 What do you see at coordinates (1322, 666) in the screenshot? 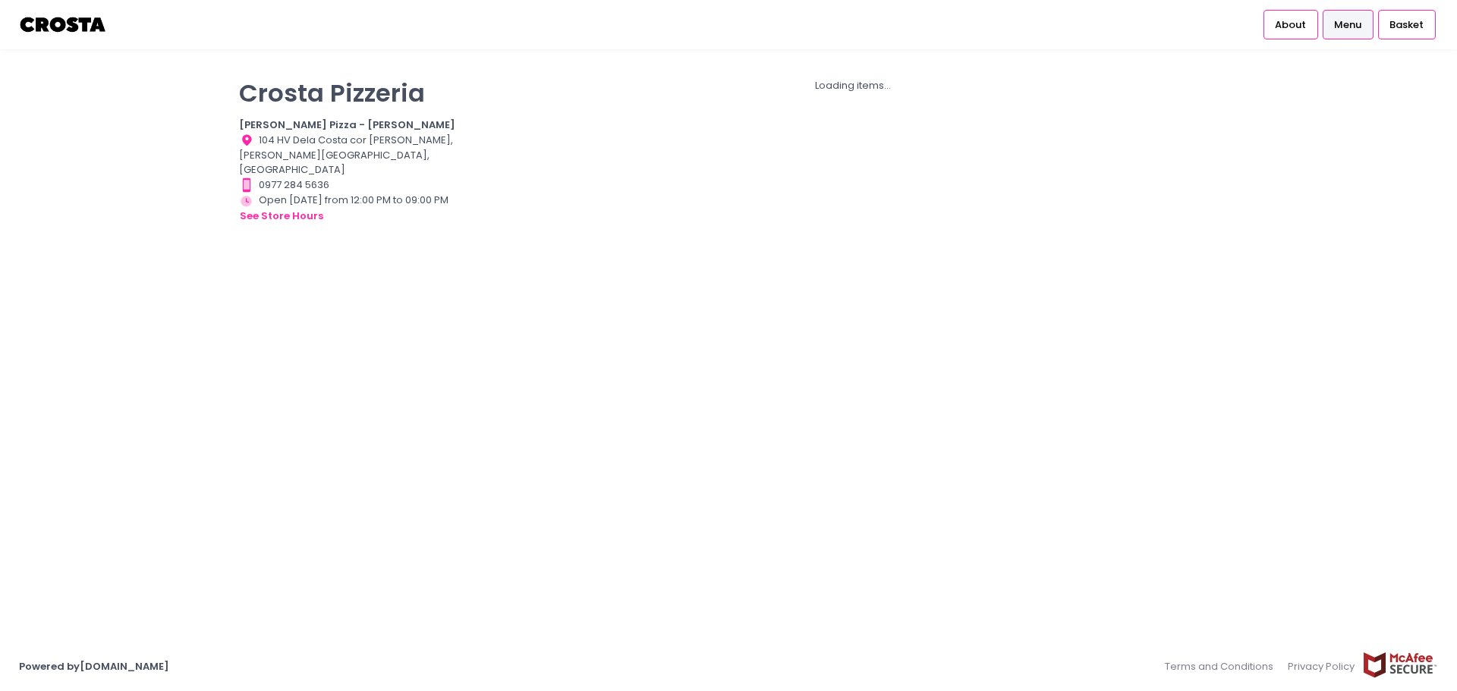
I see `a: Privacy Policy` at bounding box center [1322, 666].